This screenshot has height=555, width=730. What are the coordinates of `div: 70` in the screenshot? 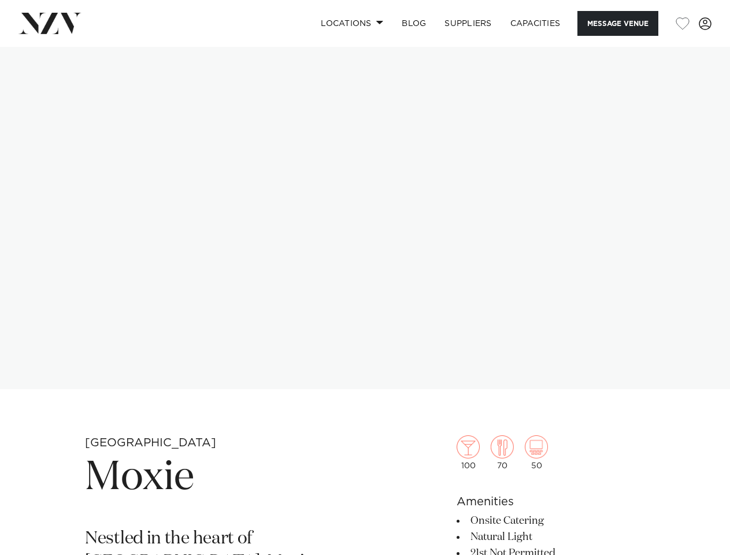 It's located at (502, 453).